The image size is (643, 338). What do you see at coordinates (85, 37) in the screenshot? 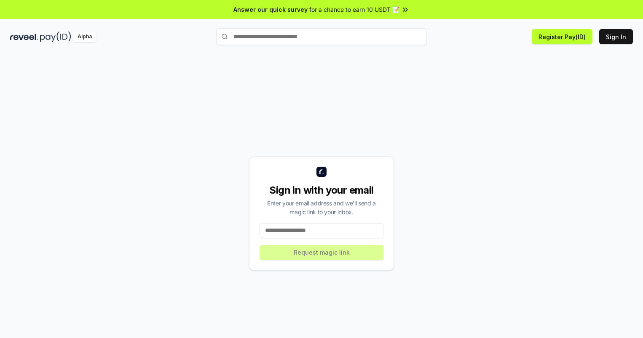
I see `div: Alpha` at bounding box center [85, 37].